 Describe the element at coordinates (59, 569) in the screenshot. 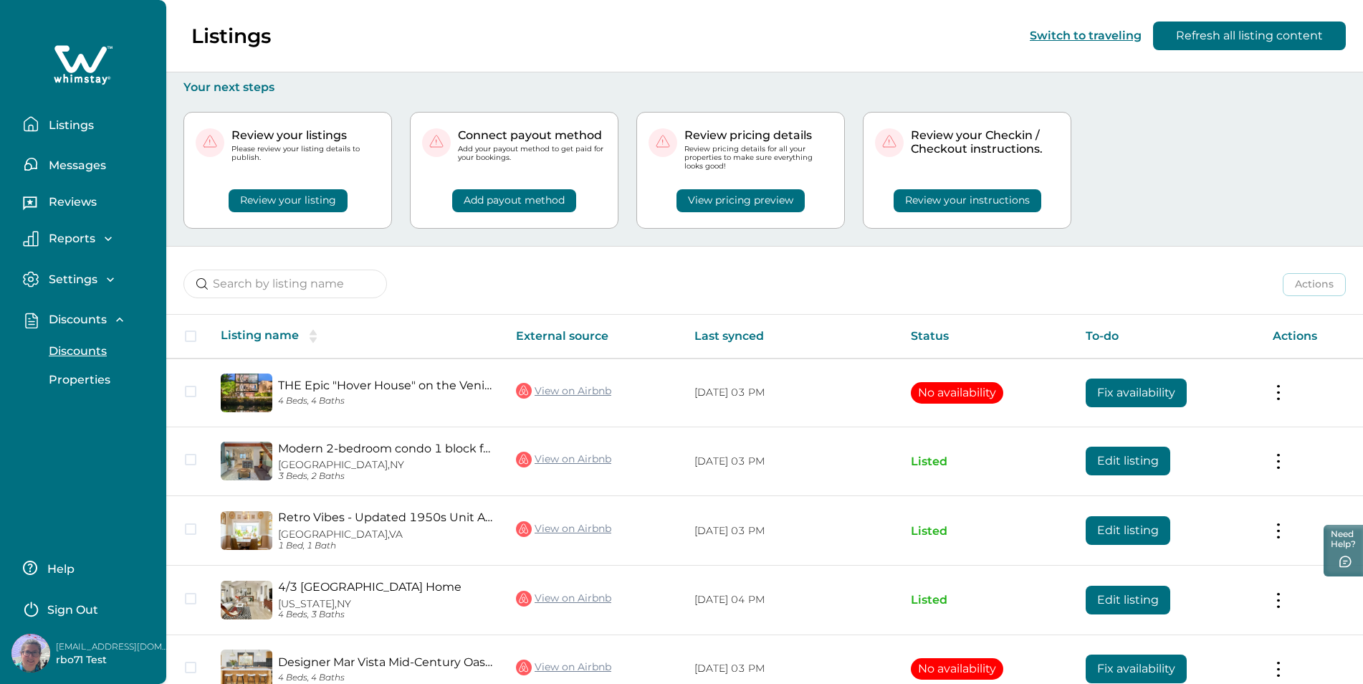

I see `p: Help` at that location.